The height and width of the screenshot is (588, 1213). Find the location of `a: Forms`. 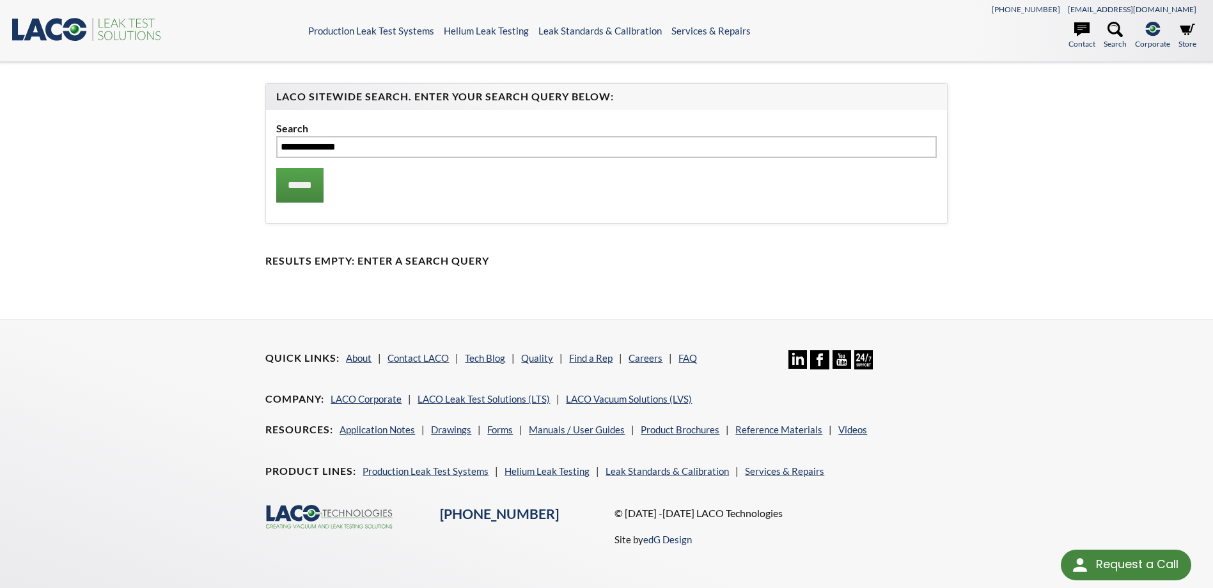

a: Forms is located at coordinates (500, 430).